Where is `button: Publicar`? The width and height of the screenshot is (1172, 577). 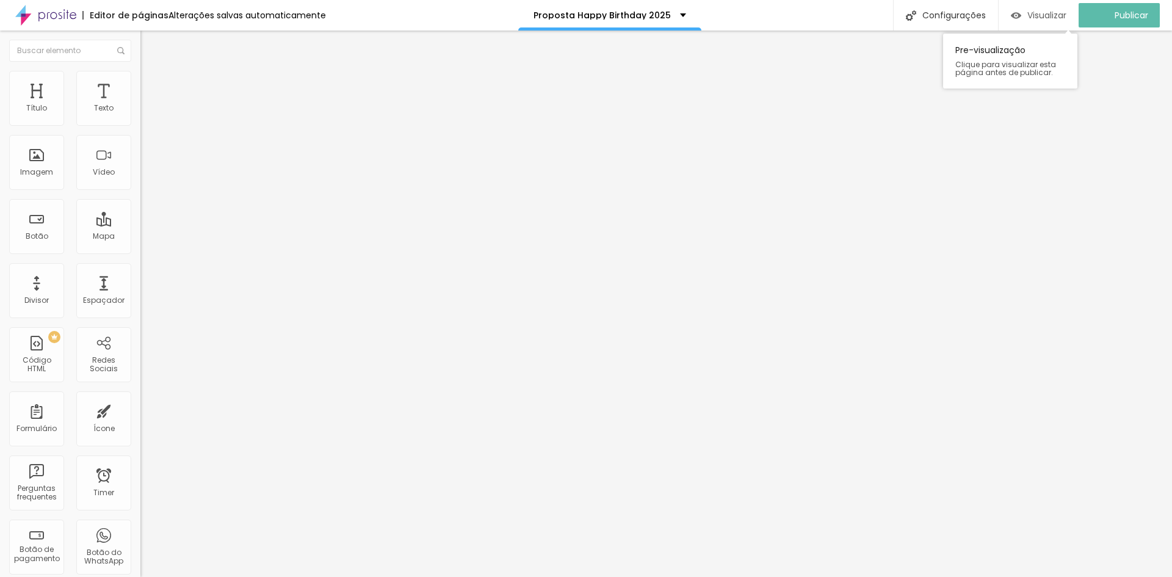 button: Publicar is located at coordinates (1119, 15).